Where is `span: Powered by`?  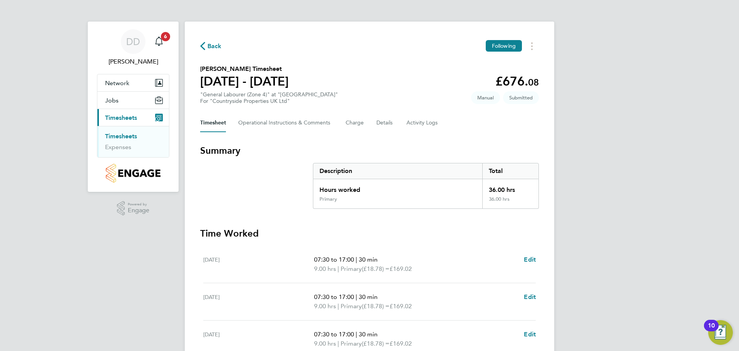
span: Powered by is located at coordinates (139, 204).